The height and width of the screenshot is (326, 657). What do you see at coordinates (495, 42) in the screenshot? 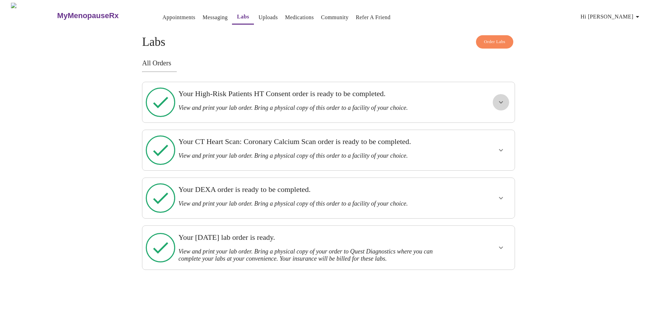
I see `span: Order Labs` at bounding box center [495, 42].